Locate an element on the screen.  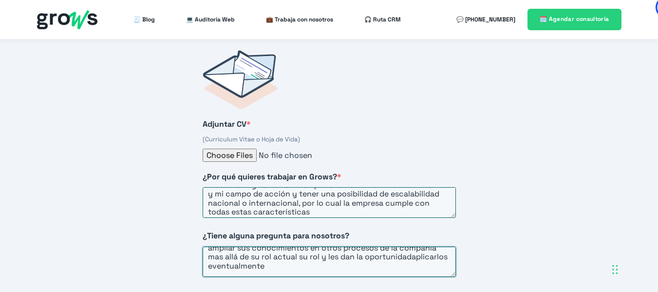
img: Postulaciones Grows is located at coordinates (240, 79).